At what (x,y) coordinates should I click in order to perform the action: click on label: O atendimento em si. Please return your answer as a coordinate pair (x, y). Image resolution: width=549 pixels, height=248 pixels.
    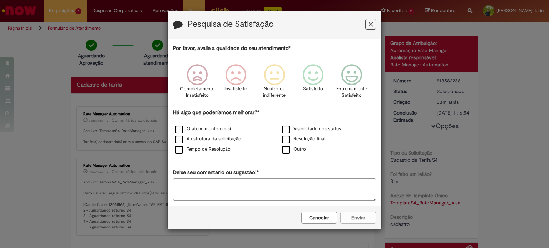
    Looking at the image, I should click on (203, 129).